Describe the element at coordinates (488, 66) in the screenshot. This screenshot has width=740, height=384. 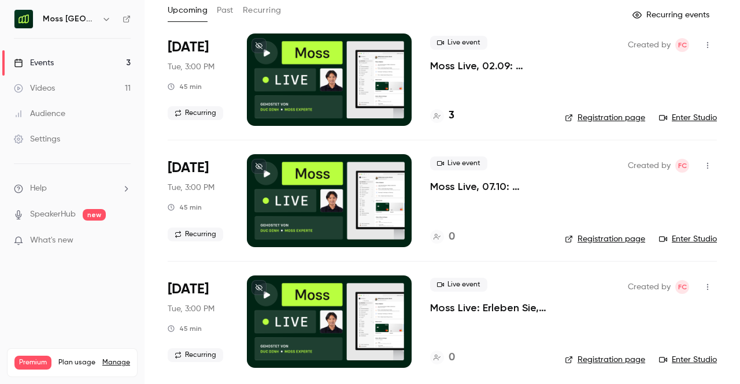
I see `a: Moss Live, 02.09: Erleben Sie, wie Moss Ausgabenmanagement automatisiert` at that location.